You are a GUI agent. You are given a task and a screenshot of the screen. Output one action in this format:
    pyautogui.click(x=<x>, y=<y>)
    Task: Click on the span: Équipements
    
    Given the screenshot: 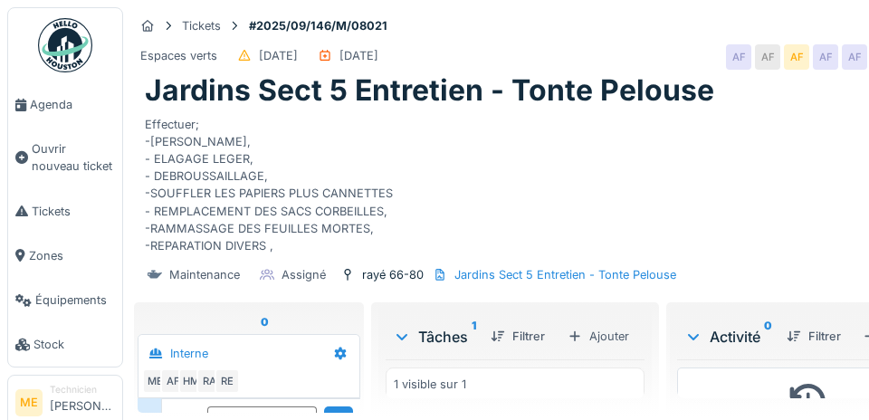 What is the action you would take?
    pyautogui.click(x=75, y=300)
    